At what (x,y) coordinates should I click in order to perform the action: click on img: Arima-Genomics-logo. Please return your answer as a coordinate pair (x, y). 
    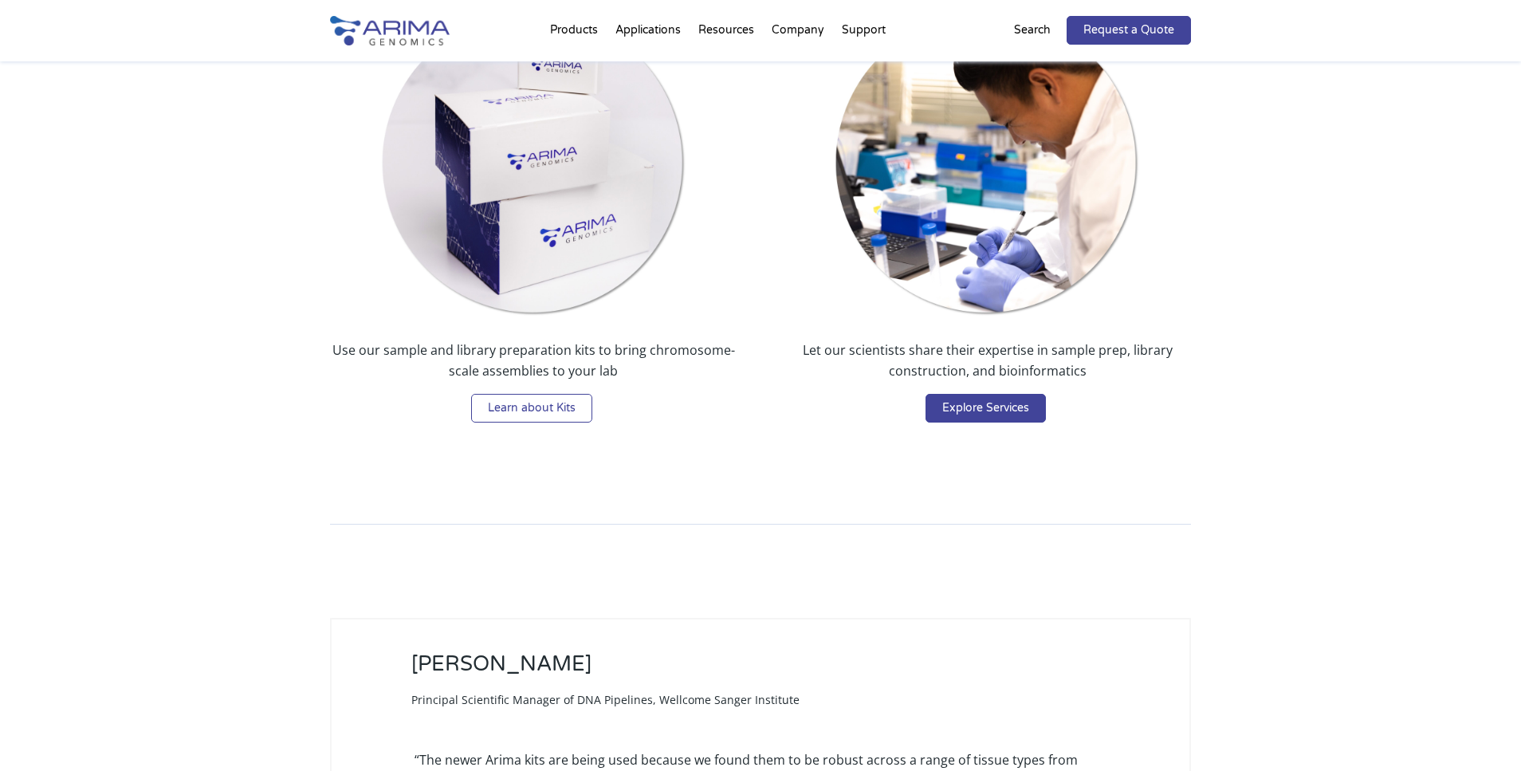
    Looking at the image, I should click on (390, 30).